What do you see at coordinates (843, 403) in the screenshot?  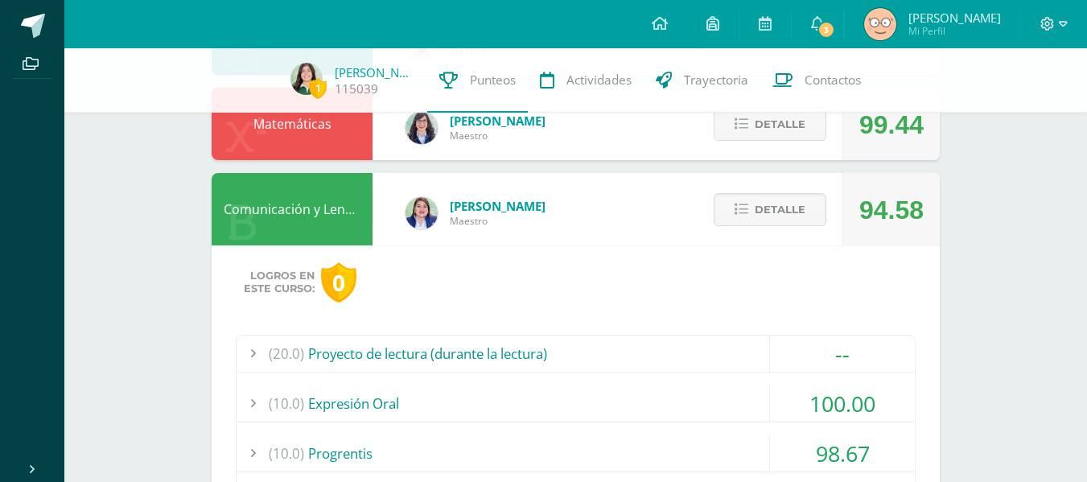 I see `div: 100.00` at bounding box center [843, 403].